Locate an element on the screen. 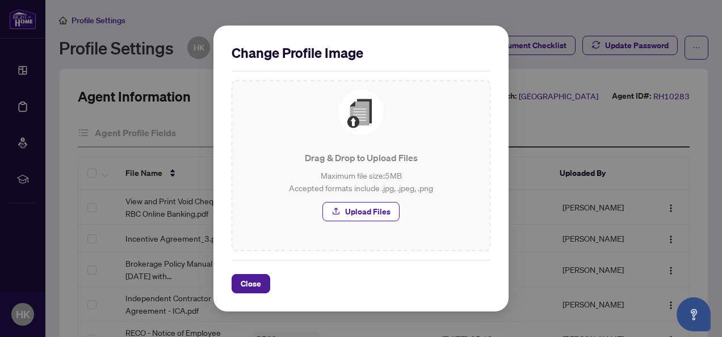  span: Close is located at coordinates (251, 284).